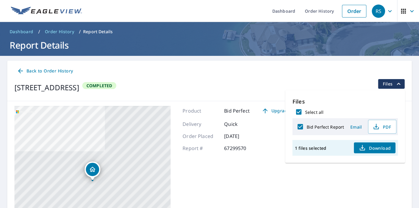  What do you see at coordinates (375, 148) in the screenshot?
I see `button: Download` at bounding box center [375, 148].